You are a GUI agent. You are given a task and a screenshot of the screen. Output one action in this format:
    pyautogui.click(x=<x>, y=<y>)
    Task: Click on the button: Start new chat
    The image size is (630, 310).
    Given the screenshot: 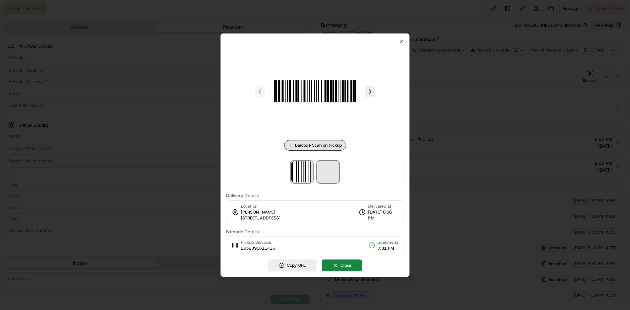 What is the action you would take?
    pyautogui.click(x=116, y=69)
    